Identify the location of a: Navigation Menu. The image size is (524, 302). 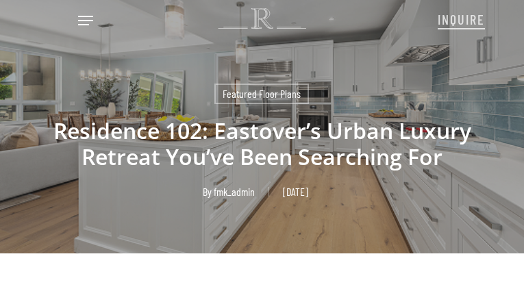
(86, 21).